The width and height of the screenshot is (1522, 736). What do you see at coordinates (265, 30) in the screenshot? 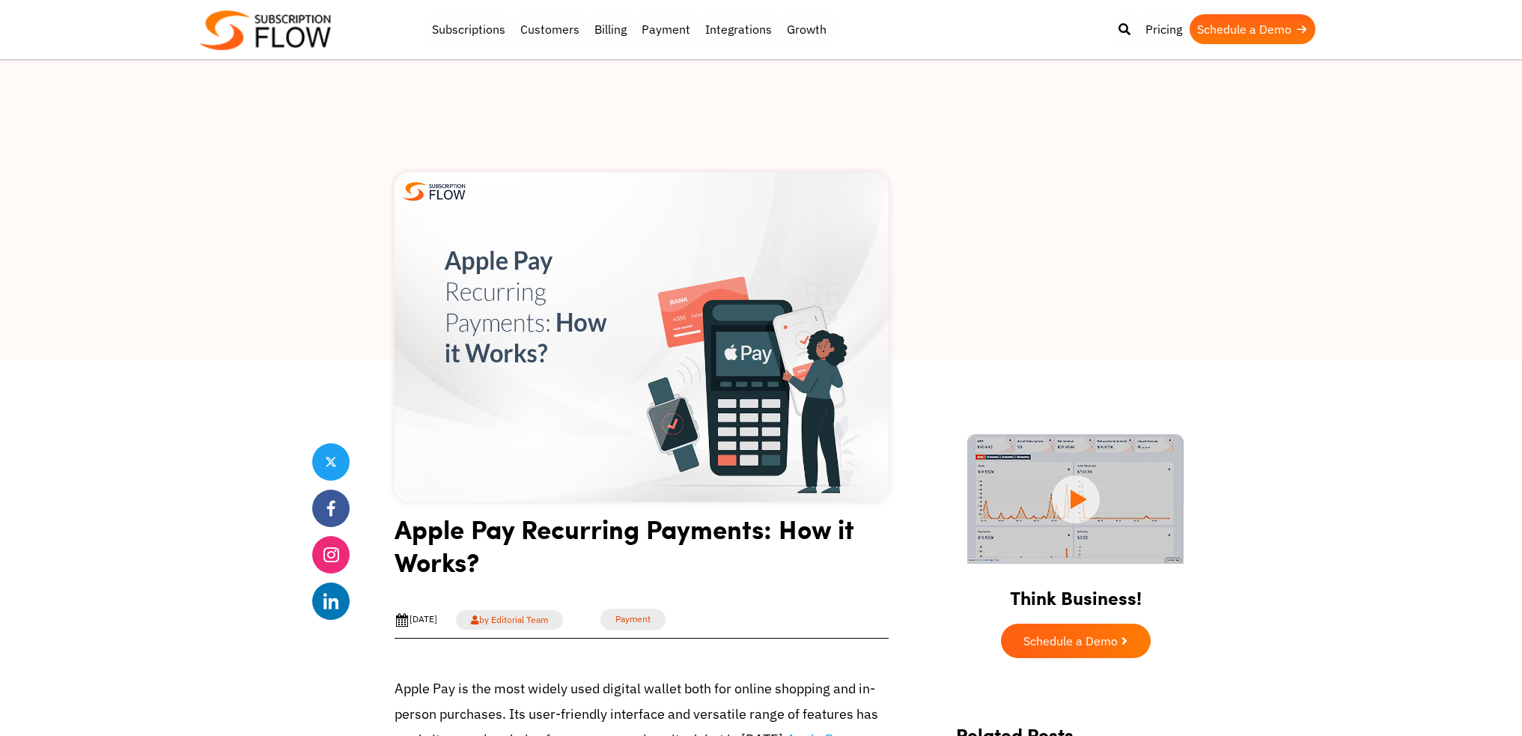
I see `img: Subscriptionflow` at bounding box center [265, 30].